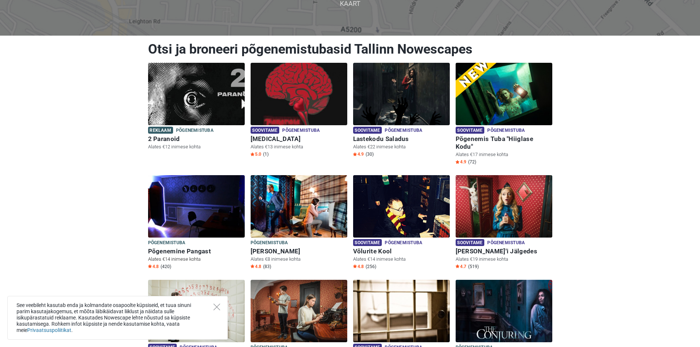 Image resolution: width=700 pixels, height=347 pixels. Describe the element at coordinates (461, 267) in the screenshot. I see `span: 4.7` at that location.